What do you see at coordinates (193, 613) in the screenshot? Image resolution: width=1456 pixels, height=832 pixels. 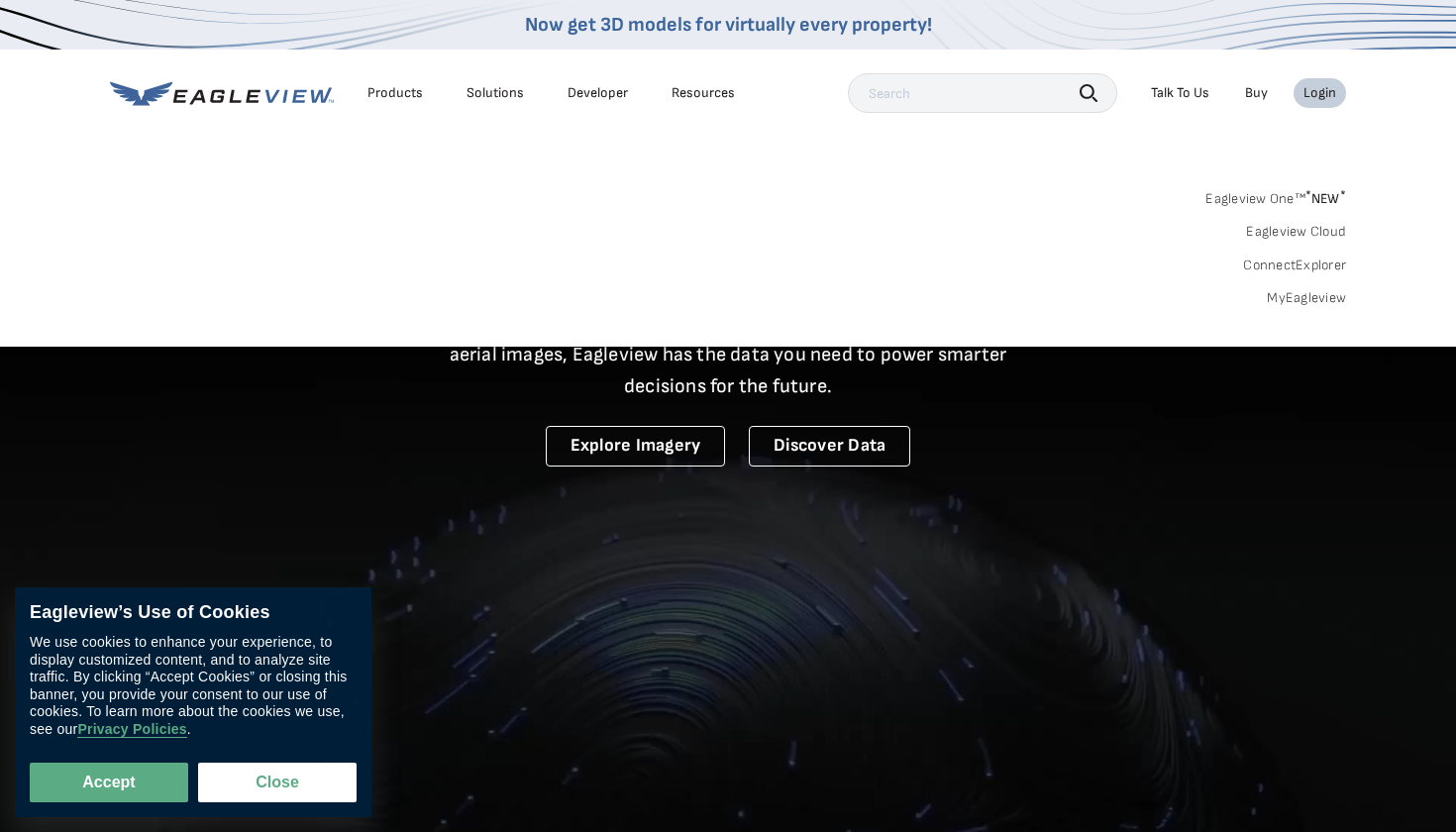 I see `div: Eagleview’s Use of Cookies` at bounding box center [193, 613].